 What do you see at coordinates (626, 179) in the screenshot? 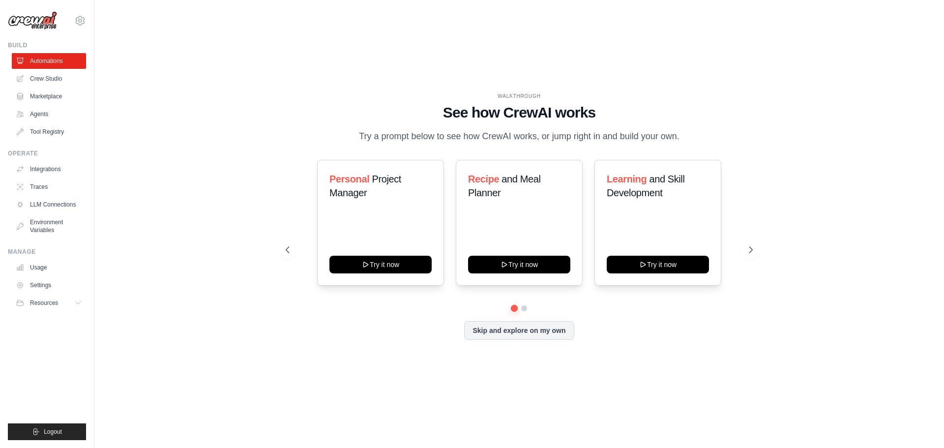
I see `span: Learning` at bounding box center [626, 179].